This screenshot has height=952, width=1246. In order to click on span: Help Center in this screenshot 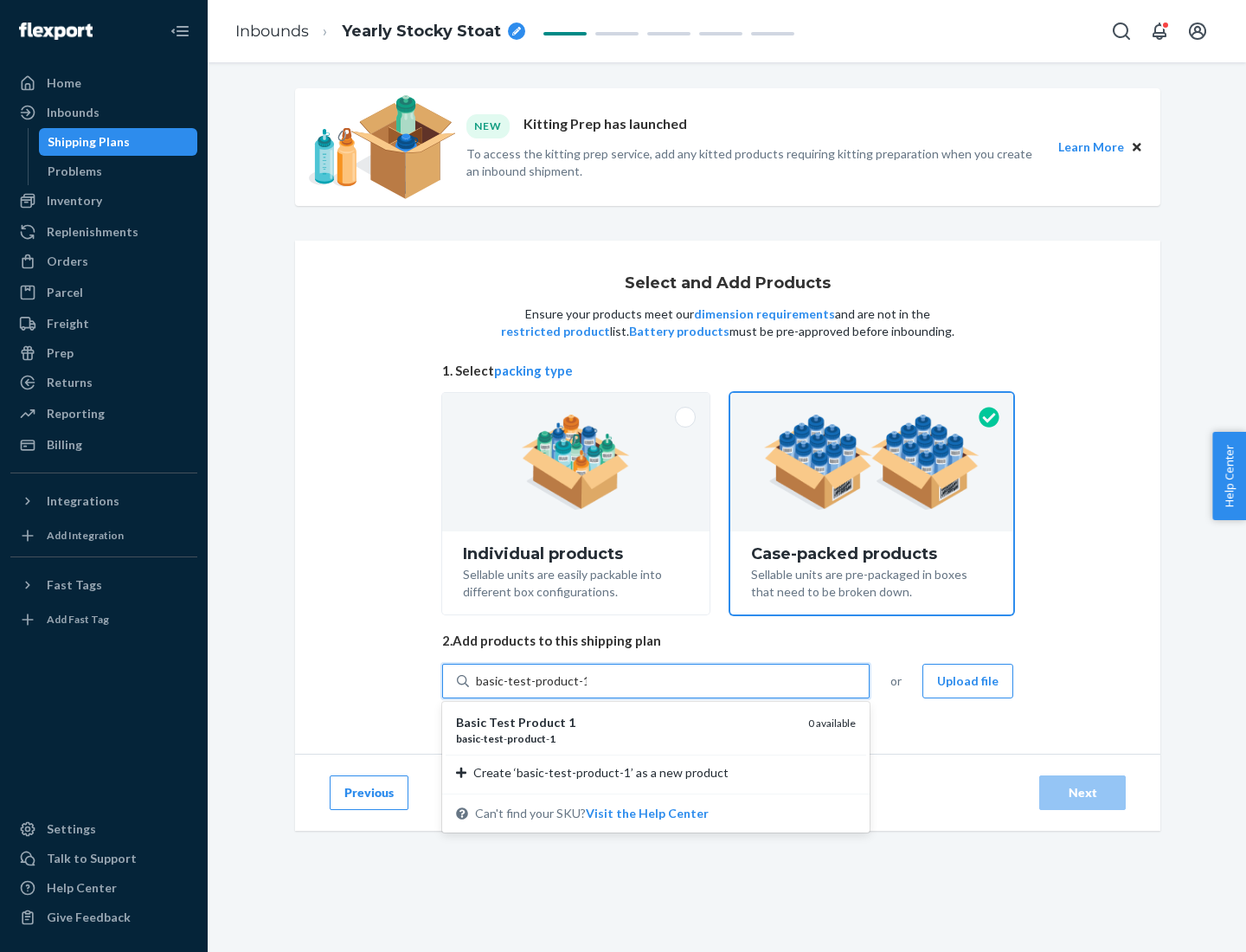, I will do `click(1230, 476)`.